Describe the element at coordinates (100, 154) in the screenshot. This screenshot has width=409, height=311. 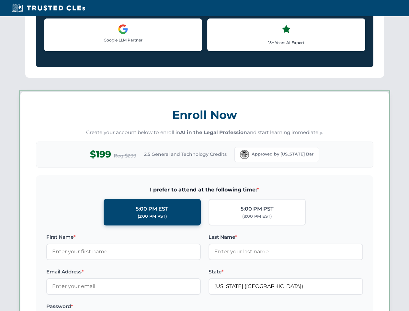
I see `span: $199` at that location.